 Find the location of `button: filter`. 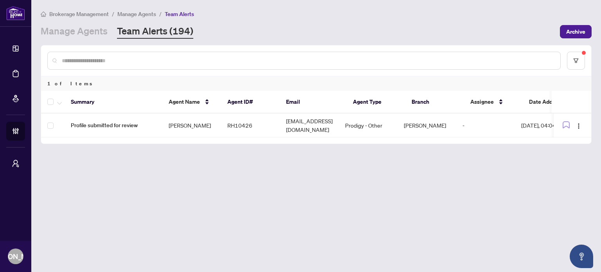

button: filter is located at coordinates (576, 61).